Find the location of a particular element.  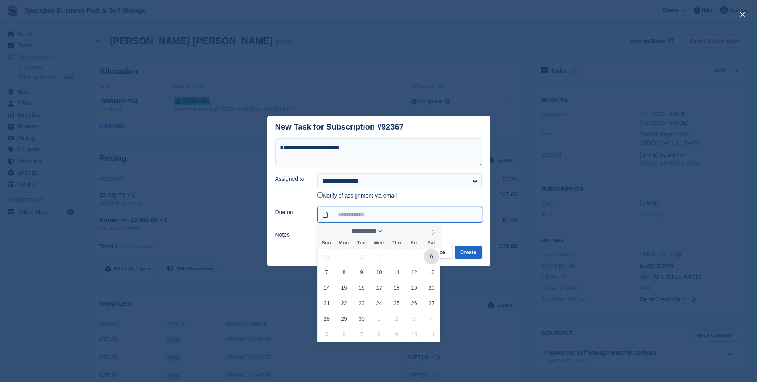

span: Fri is located at coordinates (414, 243).